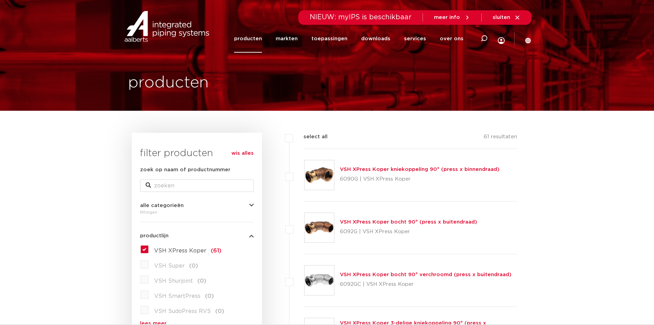 Image resolution: width=654 pixels, height=325 pixels. What do you see at coordinates (361, 17) in the screenshot?
I see `span: NIEUW: myIPS is beschikbaar` at bounding box center [361, 17].